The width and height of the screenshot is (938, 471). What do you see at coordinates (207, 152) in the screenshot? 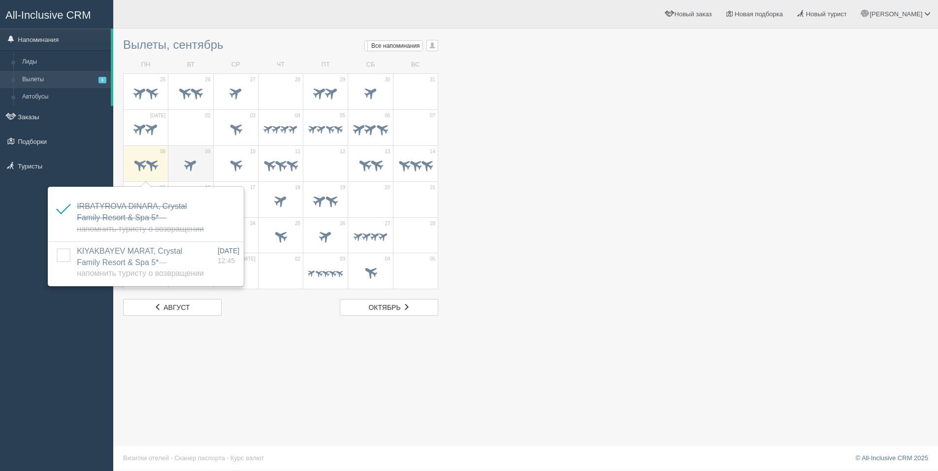
I see `span: 09` at bounding box center [207, 152].